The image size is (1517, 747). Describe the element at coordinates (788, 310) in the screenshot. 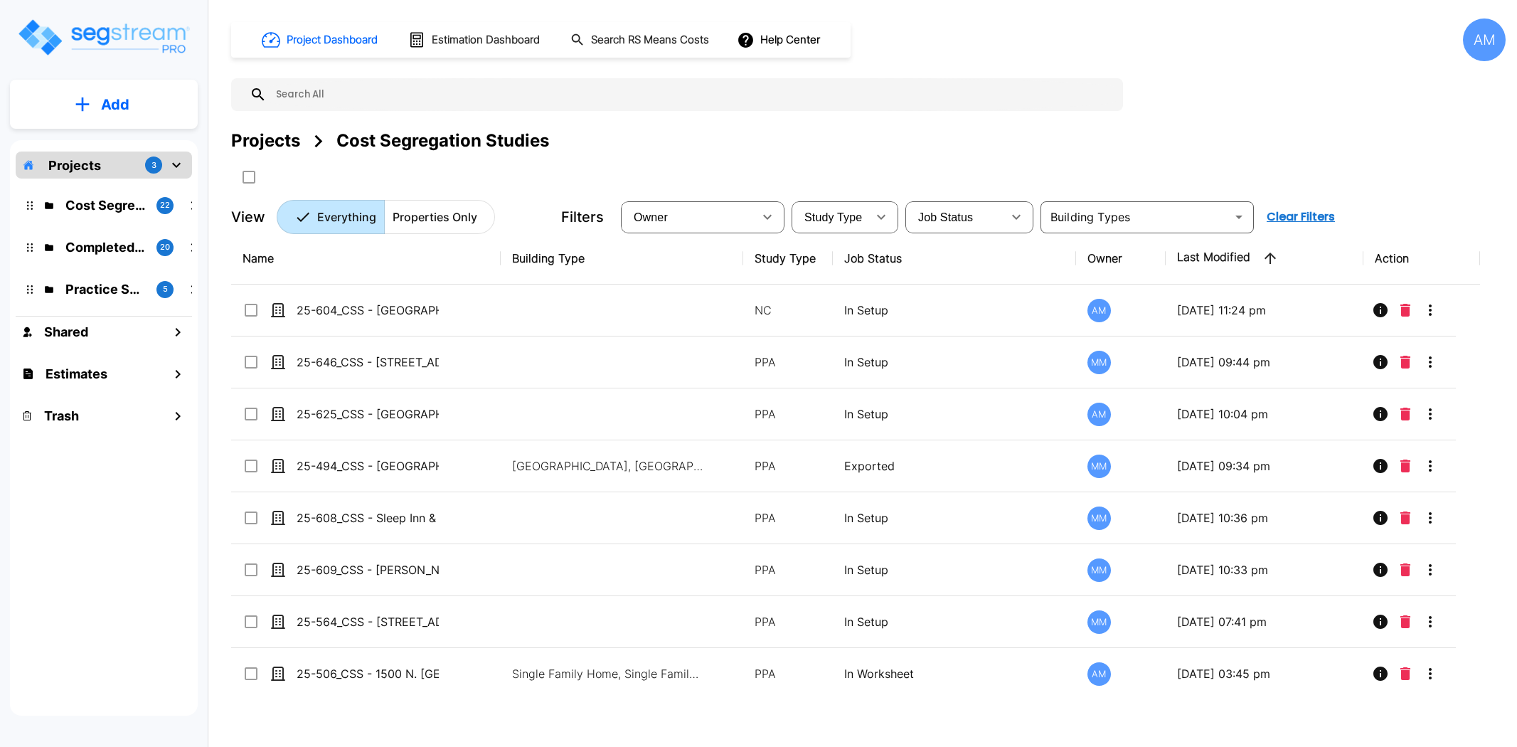

I see `p: NC` at that location.